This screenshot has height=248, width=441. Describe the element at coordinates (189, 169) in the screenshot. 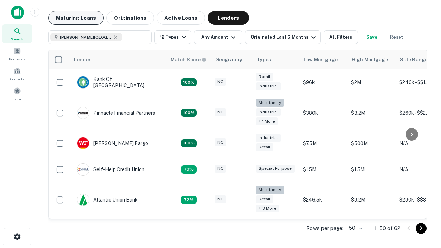

I see `div: Matching Properties: 11, hasApolloMatch: undefined` at that location.